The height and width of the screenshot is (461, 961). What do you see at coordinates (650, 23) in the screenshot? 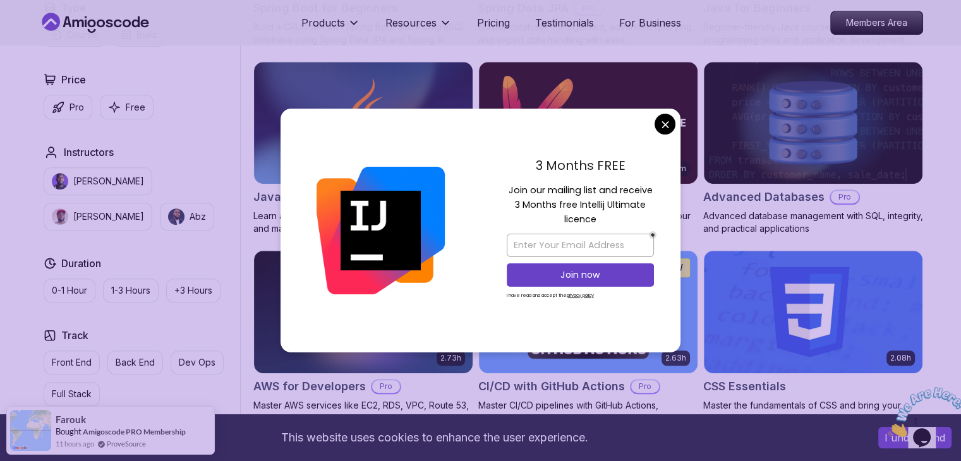
I see `a: For Business` at bounding box center [650, 23].